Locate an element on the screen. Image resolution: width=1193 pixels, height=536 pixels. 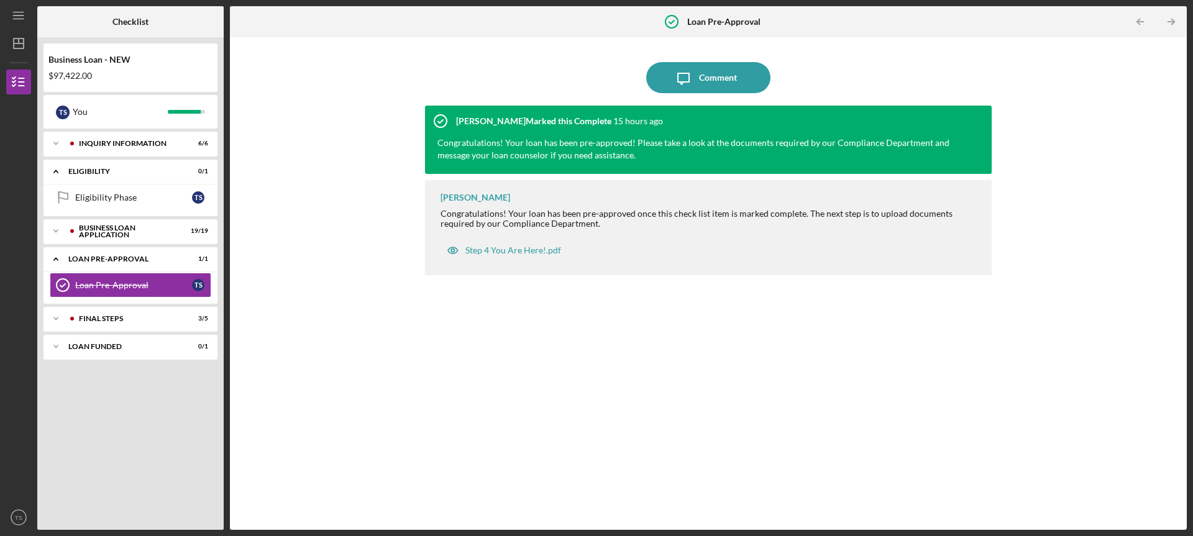
div: 1 / 1 is located at coordinates (197, 259).